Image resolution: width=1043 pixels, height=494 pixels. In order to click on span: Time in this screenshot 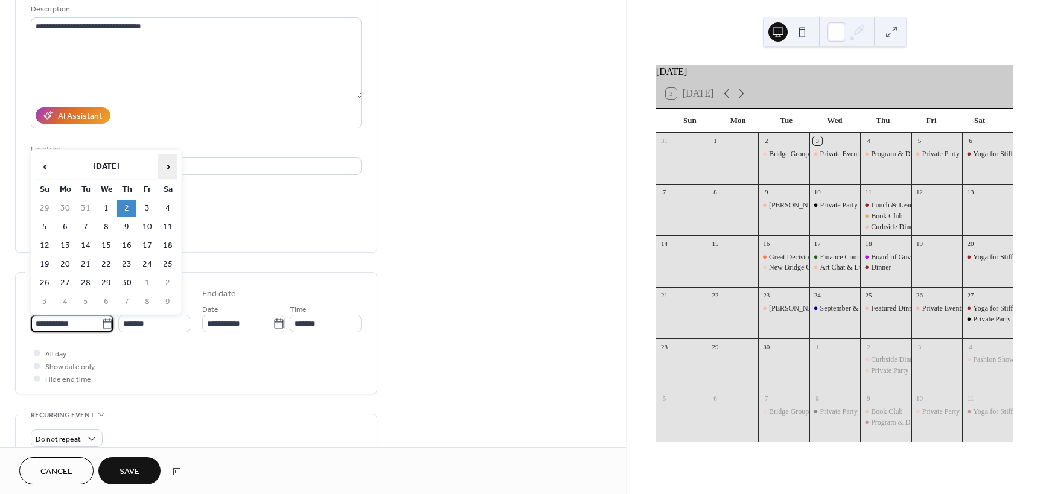, I will do `click(298, 310)`.